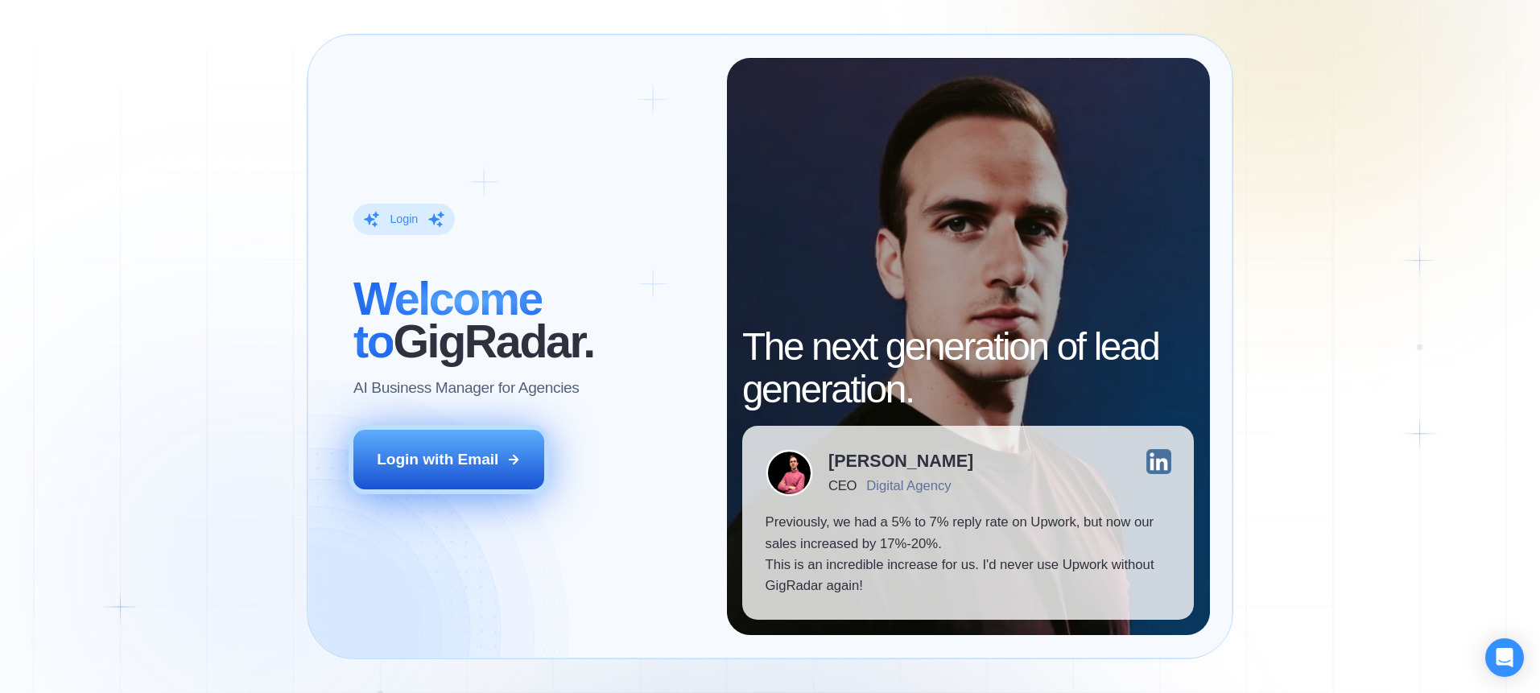 This screenshot has width=1540, height=693. What do you see at coordinates (842, 485) in the screenshot?
I see `div: CEO` at bounding box center [842, 485].